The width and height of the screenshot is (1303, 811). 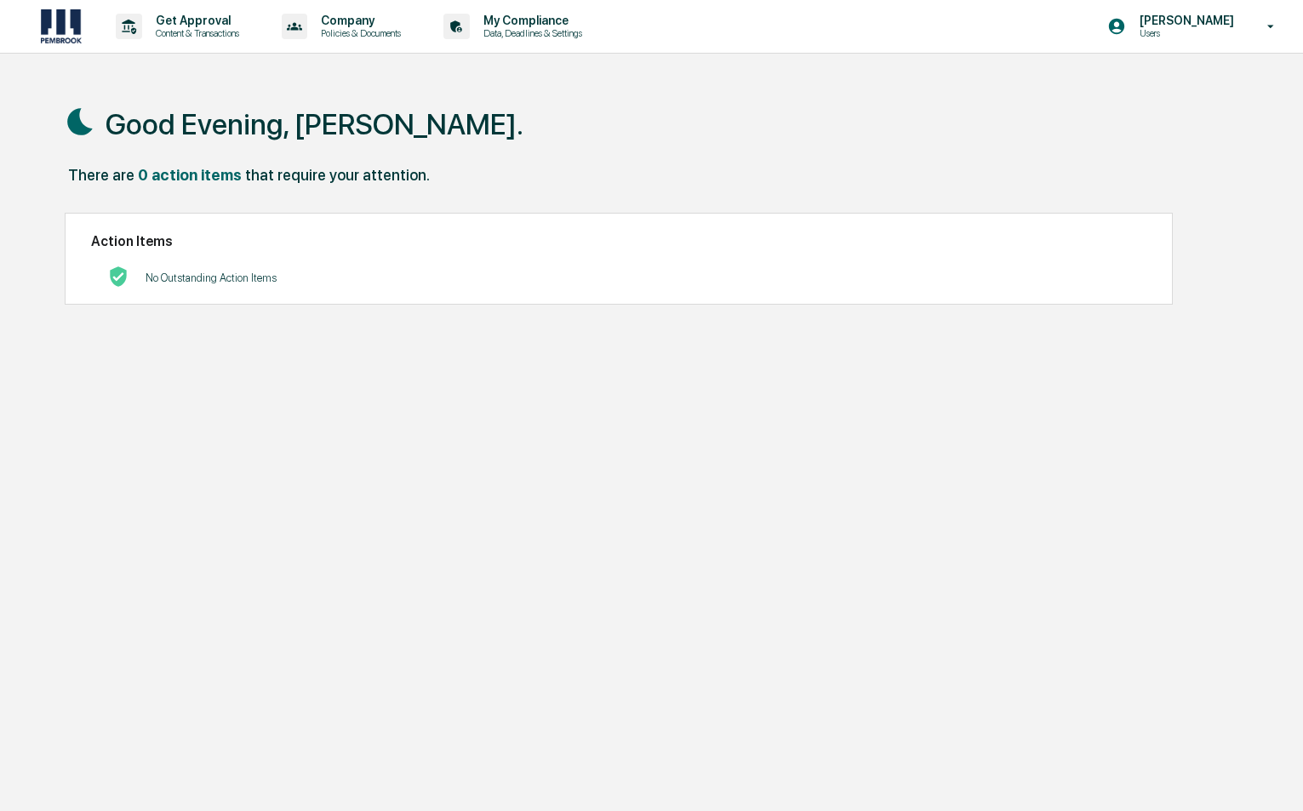 I want to click on p: Company, so click(x=358, y=20).